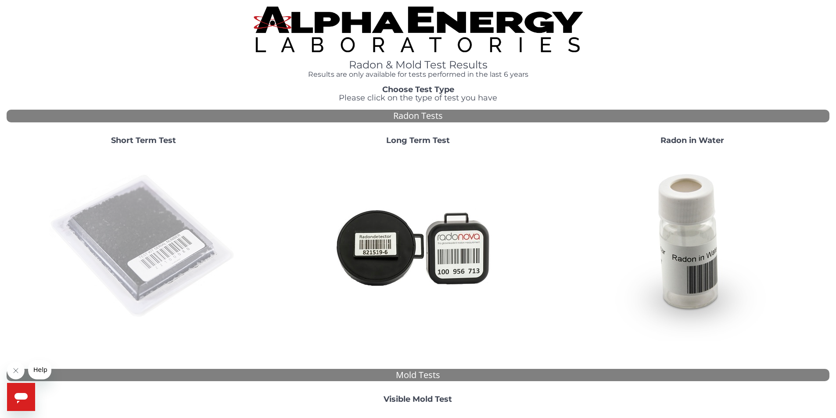 Image resolution: width=836 pixels, height=418 pixels. I want to click on span: Help, so click(12, 10).